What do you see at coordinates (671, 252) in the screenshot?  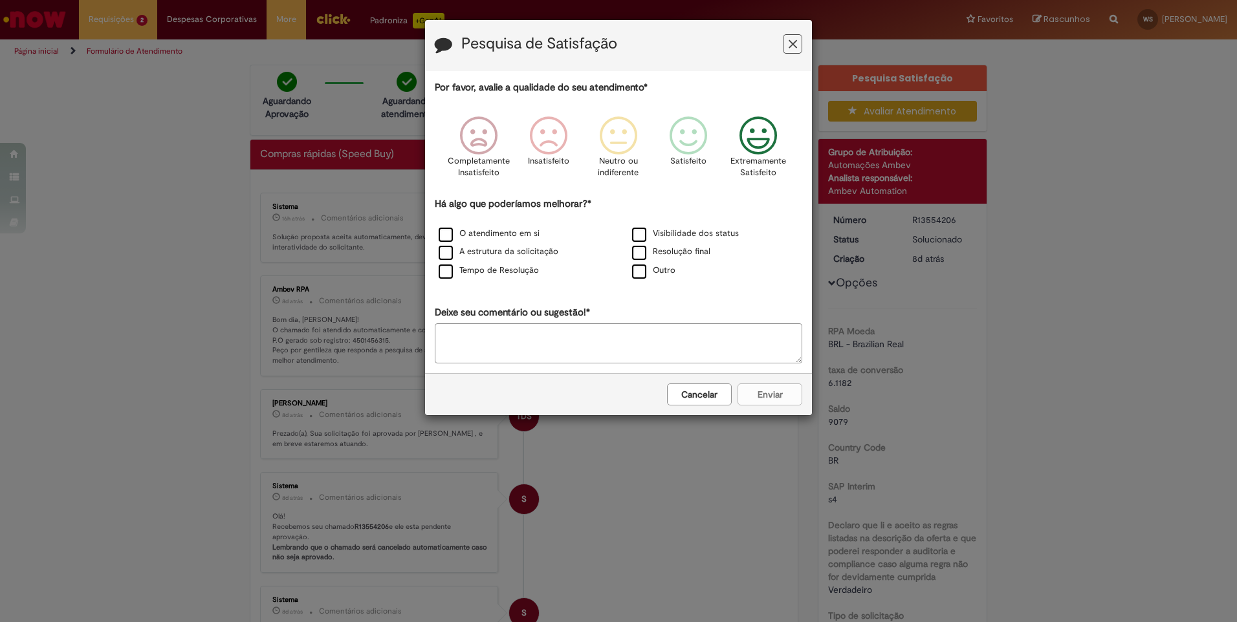 I see `label: Resolução final` at bounding box center [671, 252].